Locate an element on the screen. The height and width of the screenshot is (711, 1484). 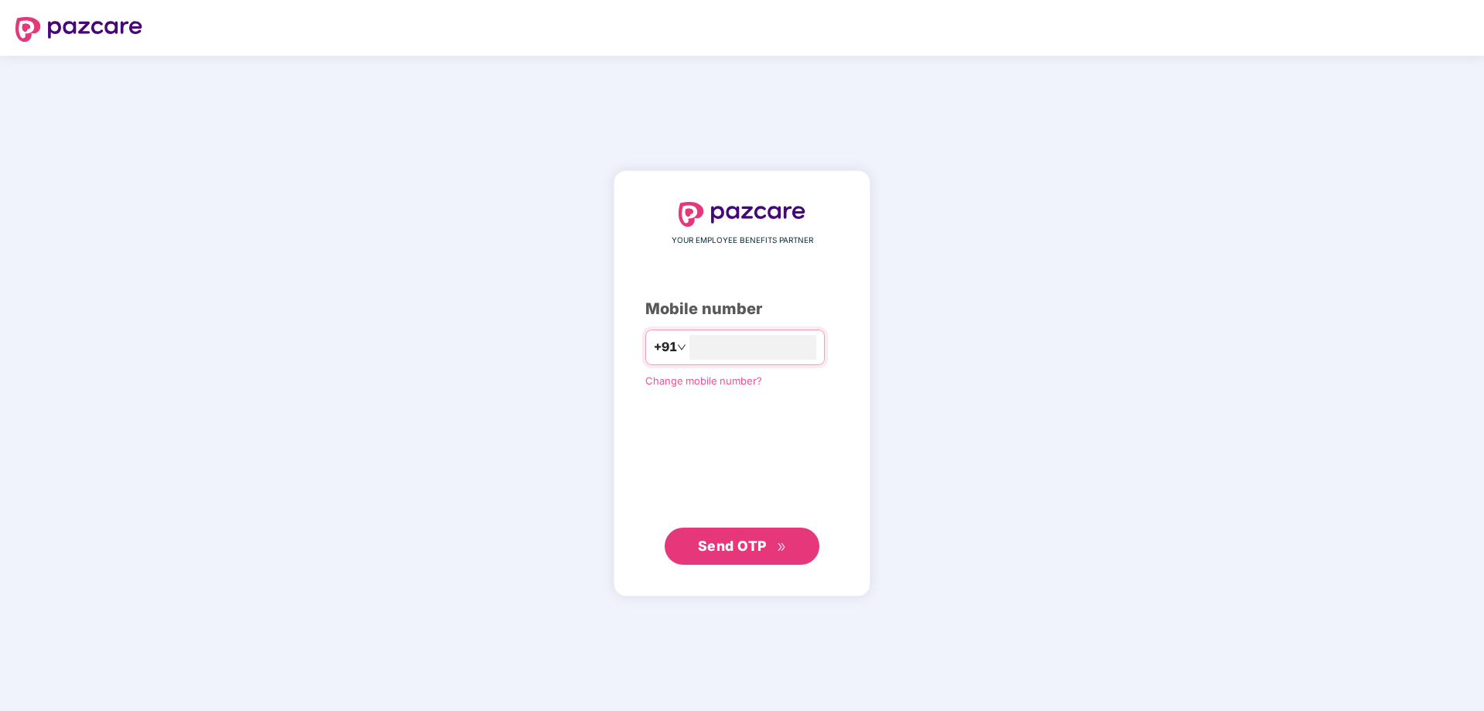
span: down is located at coordinates (681, 347).